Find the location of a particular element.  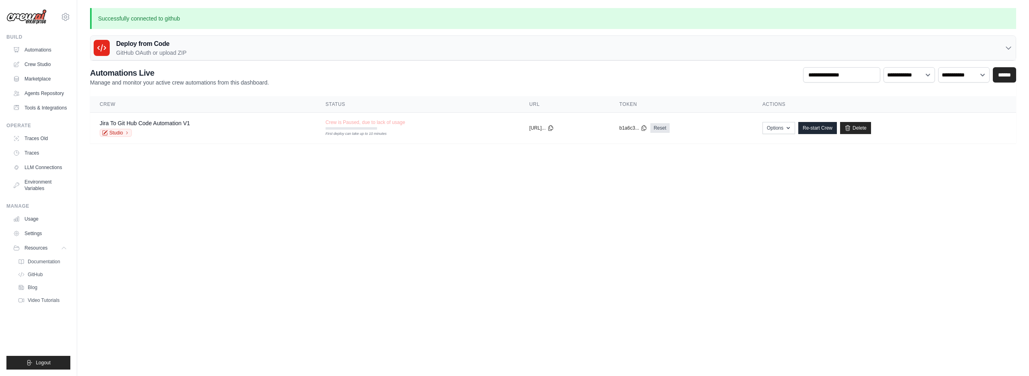

a: Marketplace is located at coordinates (40, 79).